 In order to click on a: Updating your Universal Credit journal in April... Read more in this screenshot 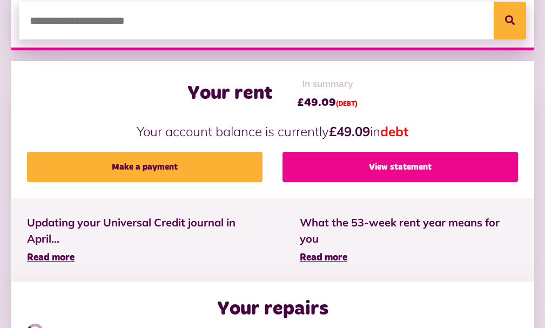, I will do `click(147, 240)`.